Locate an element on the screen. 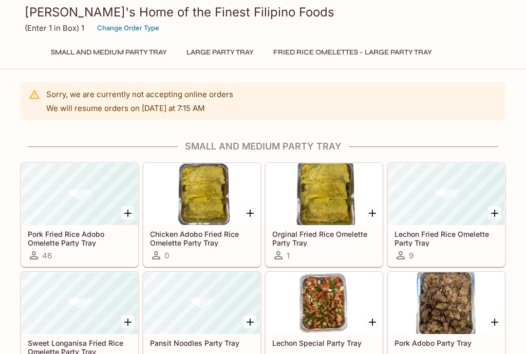  h5: Orginal Fried Rice Omelette Party Tray is located at coordinates (324, 238).